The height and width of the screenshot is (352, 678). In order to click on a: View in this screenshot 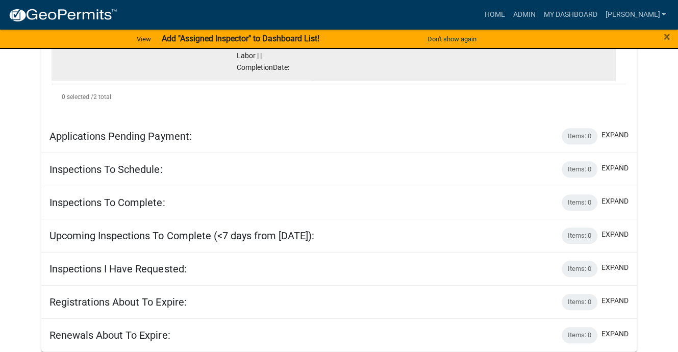, I will do `click(144, 39)`.